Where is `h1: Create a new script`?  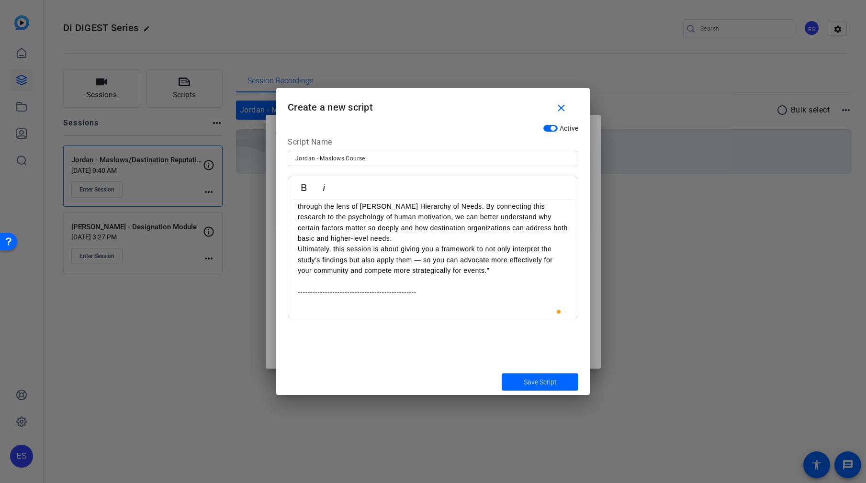 h1: Create a new script is located at coordinates (433, 103).